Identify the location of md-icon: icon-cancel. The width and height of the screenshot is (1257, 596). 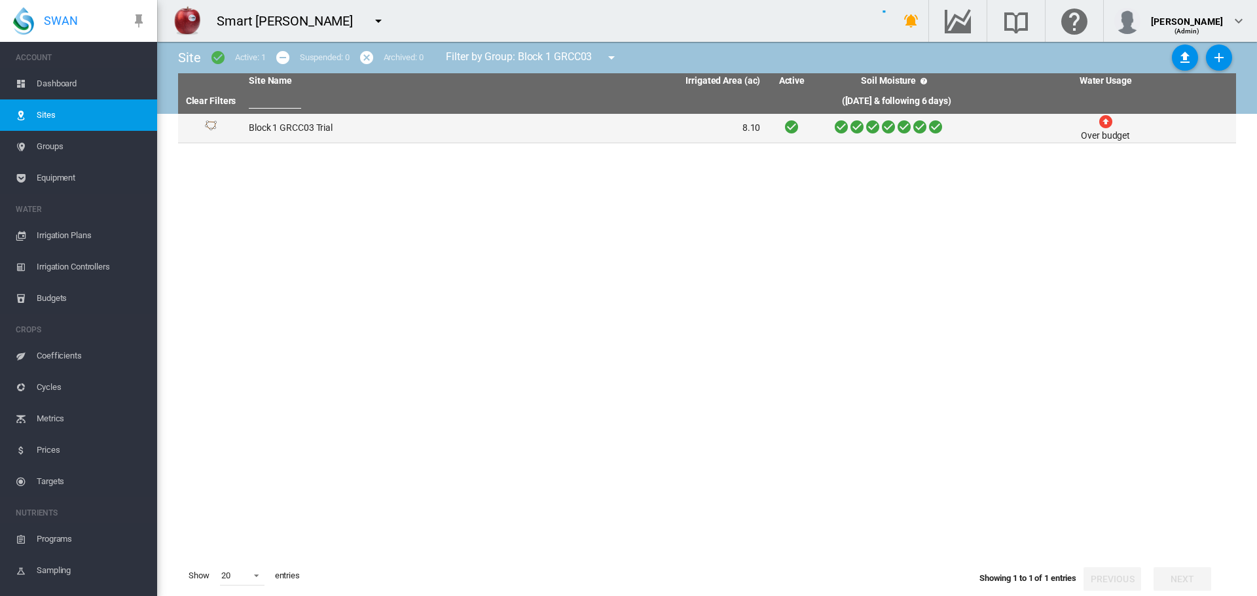
(367, 58).